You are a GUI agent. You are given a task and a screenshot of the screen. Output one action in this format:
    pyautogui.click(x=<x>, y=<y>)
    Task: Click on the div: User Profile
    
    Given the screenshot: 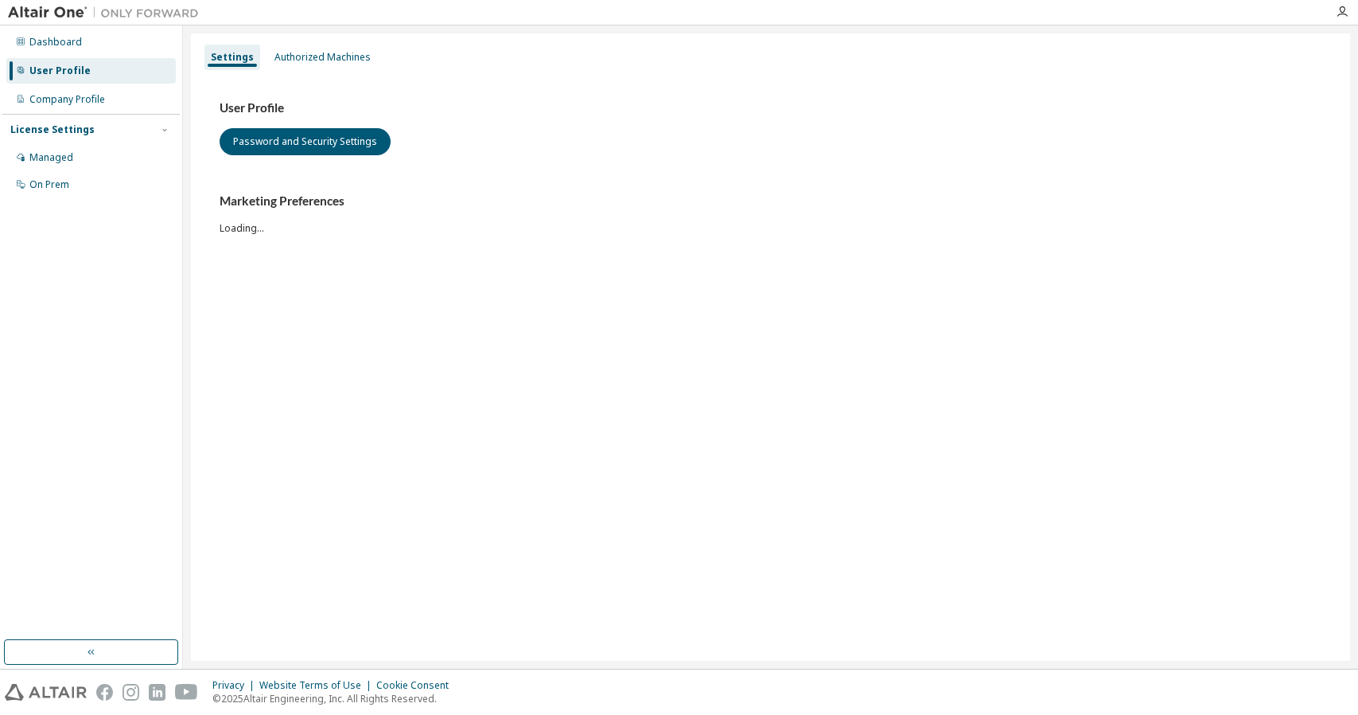 What is the action you would take?
    pyautogui.click(x=60, y=71)
    